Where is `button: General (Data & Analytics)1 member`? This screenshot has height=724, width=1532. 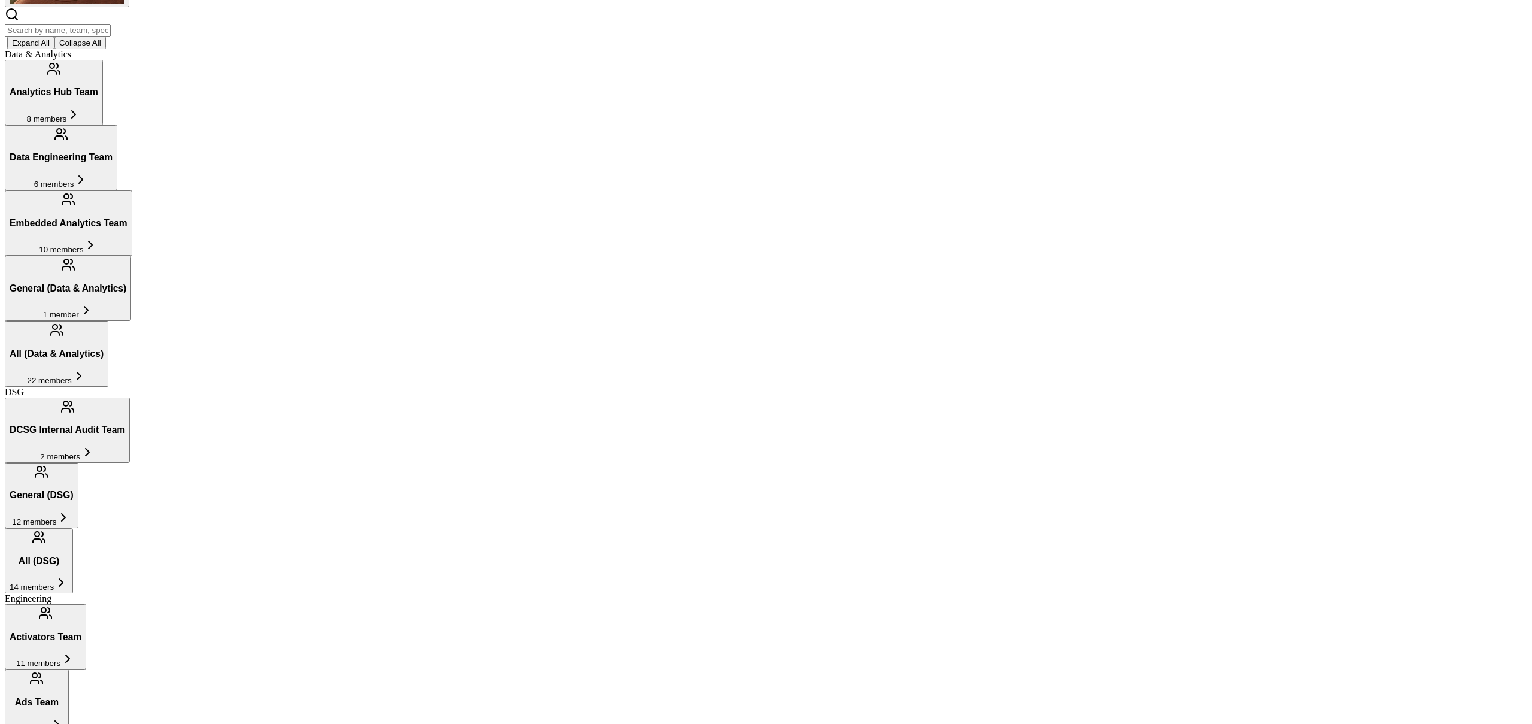 button: General (Data & Analytics)1 member is located at coordinates (68, 288).